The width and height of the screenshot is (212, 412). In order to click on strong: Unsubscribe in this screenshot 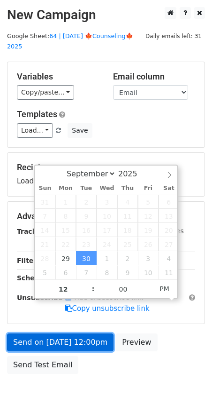, I will do `click(40, 298)`.